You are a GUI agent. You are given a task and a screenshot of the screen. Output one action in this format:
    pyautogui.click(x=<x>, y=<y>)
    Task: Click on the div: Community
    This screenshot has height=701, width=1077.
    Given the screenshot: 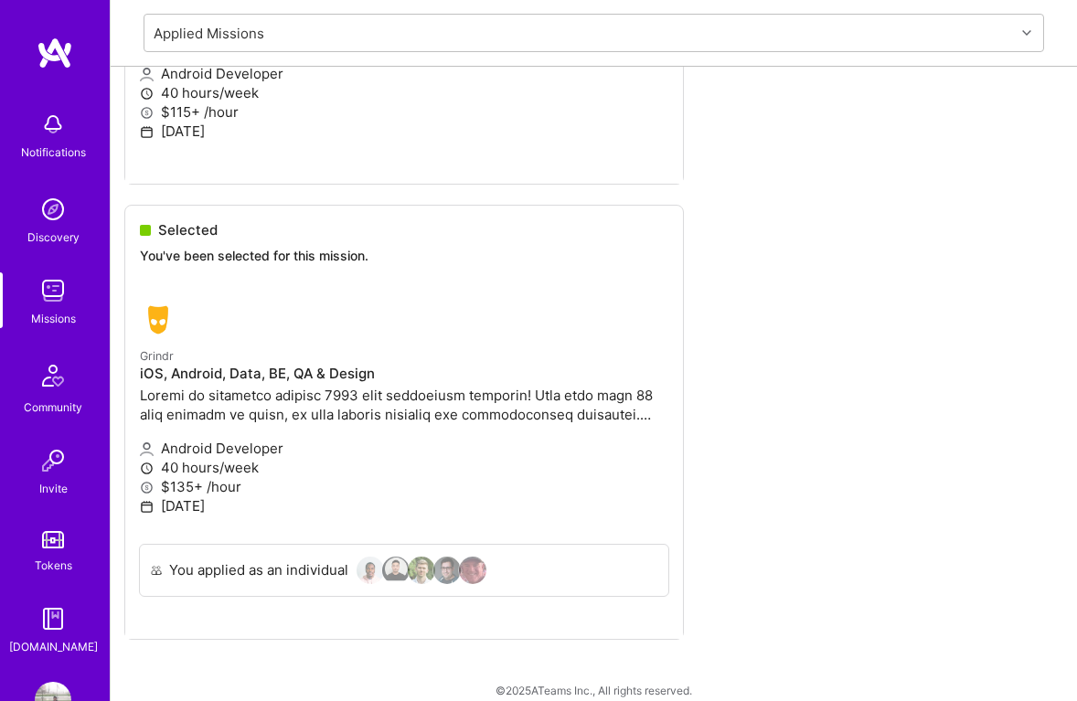 What is the action you would take?
    pyautogui.click(x=53, y=407)
    